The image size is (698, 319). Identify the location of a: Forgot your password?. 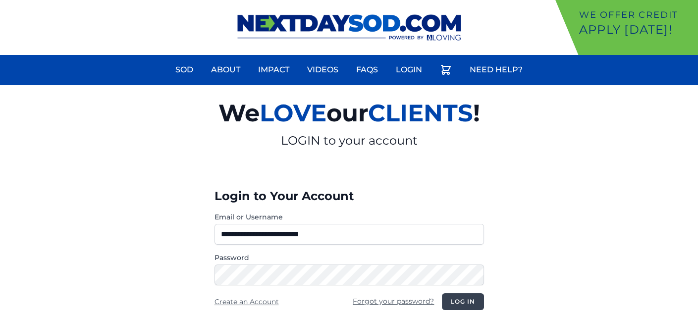
(393, 301).